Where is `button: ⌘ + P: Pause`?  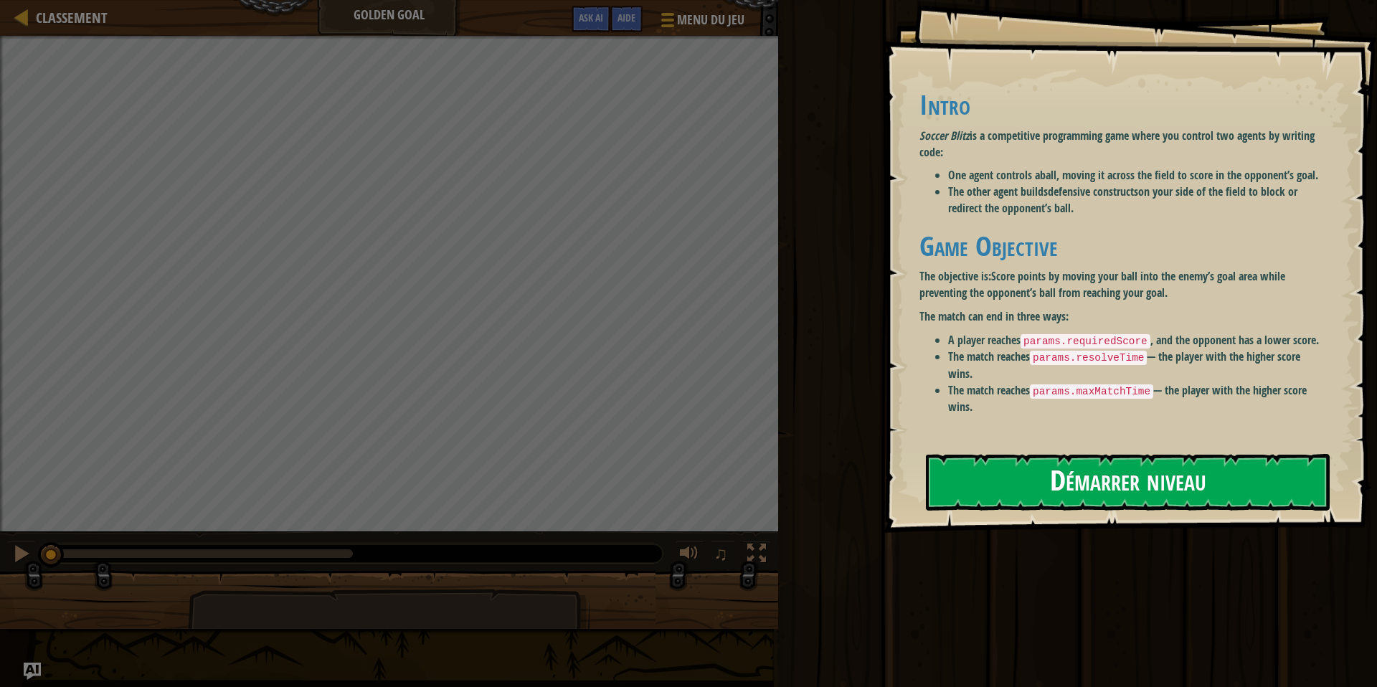 button: ⌘ + P: Pause is located at coordinates (22, 555).